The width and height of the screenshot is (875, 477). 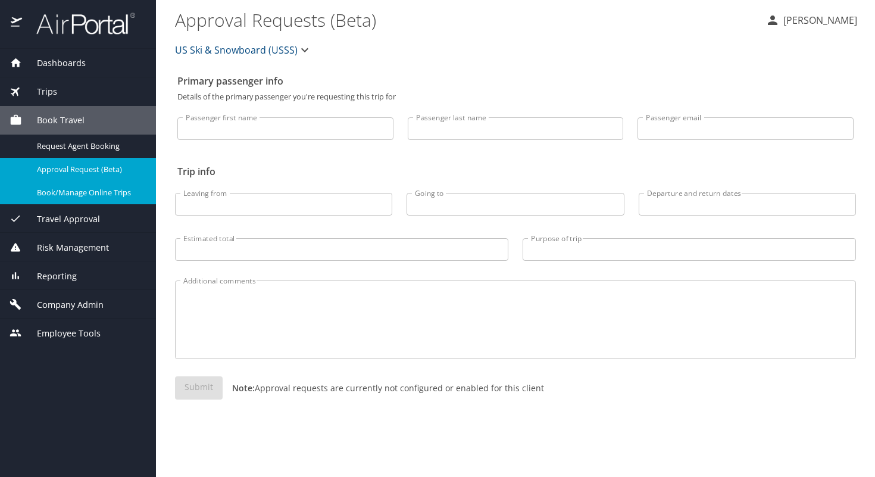 What do you see at coordinates (63, 305) in the screenshot?
I see `span: Company Admin` at bounding box center [63, 305].